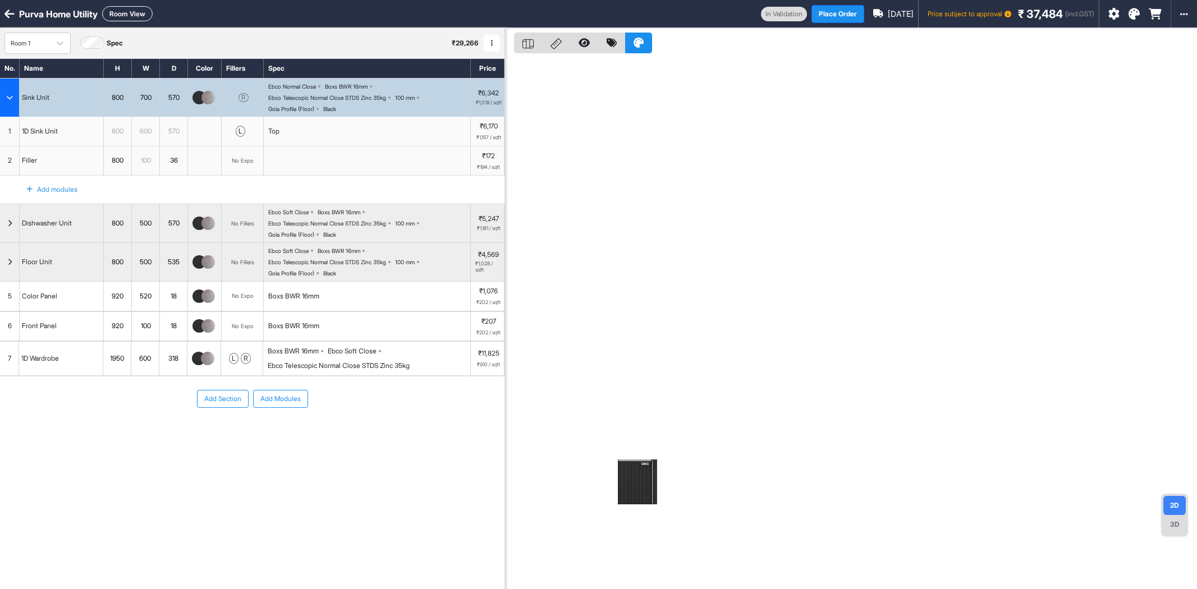 This screenshot has width=1197, height=589. What do you see at coordinates (1174, 525) in the screenshot?
I see `div: 3D` at bounding box center [1174, 525].